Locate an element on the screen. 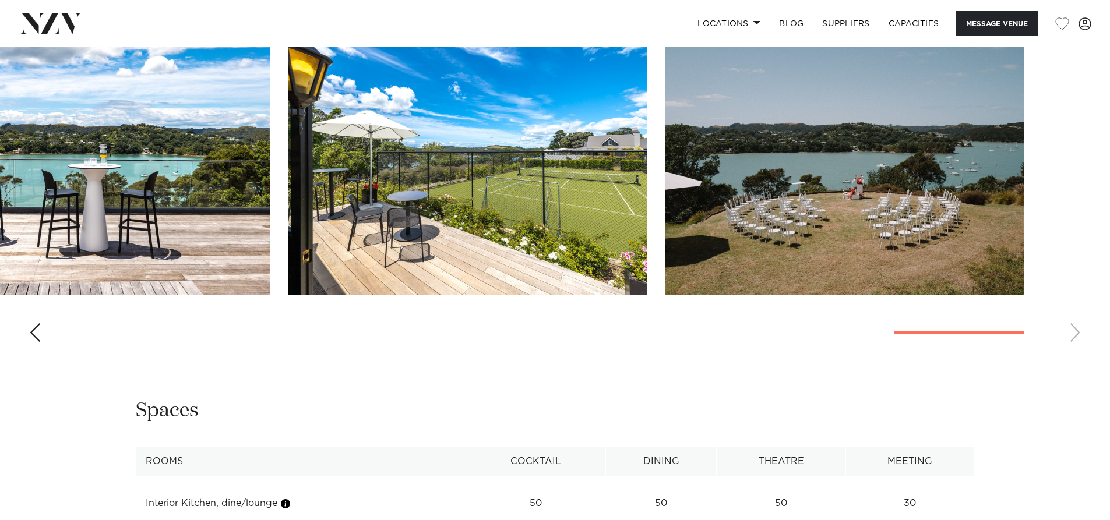 The width and height of the screenshot is (1110, 520). swiper-slide: 18 / 18 is located at coordinates (844, 163).